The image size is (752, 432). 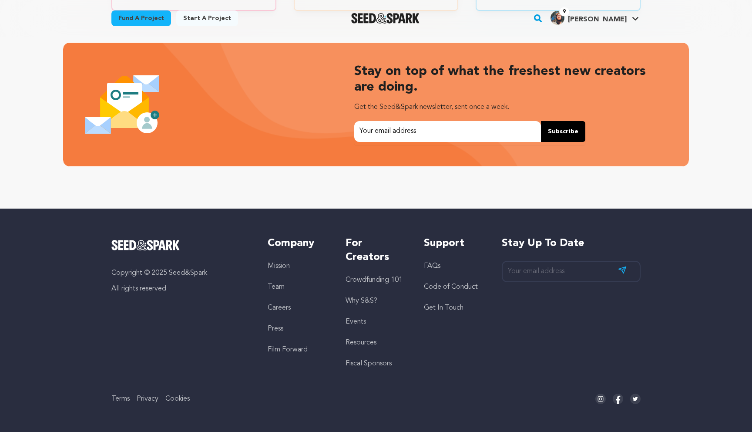 What do you see at coordinates (385, 18) in the screenshot?
I see `img: Seed&Spark Logo Dark Mode` at bounding box center [385, 18].